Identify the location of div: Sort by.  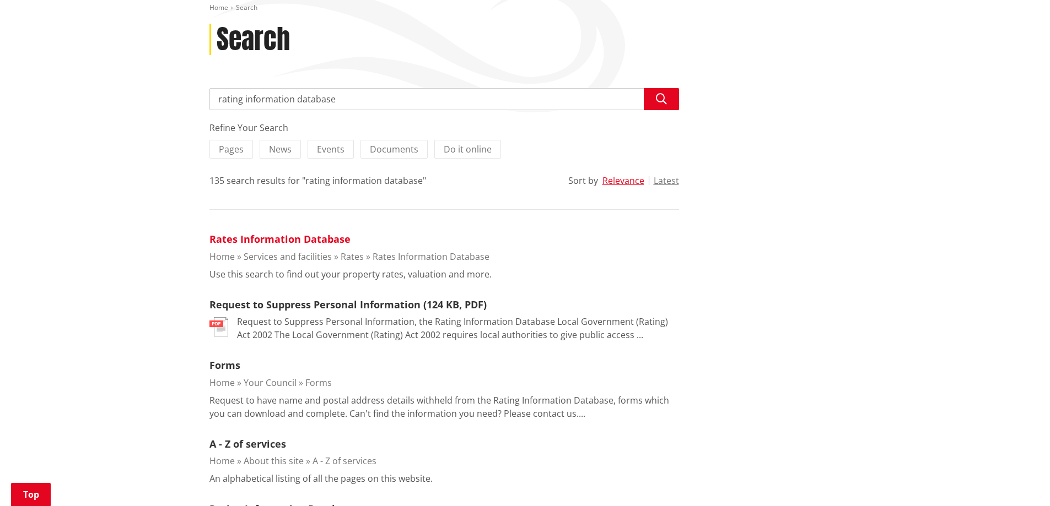
(583, 181).